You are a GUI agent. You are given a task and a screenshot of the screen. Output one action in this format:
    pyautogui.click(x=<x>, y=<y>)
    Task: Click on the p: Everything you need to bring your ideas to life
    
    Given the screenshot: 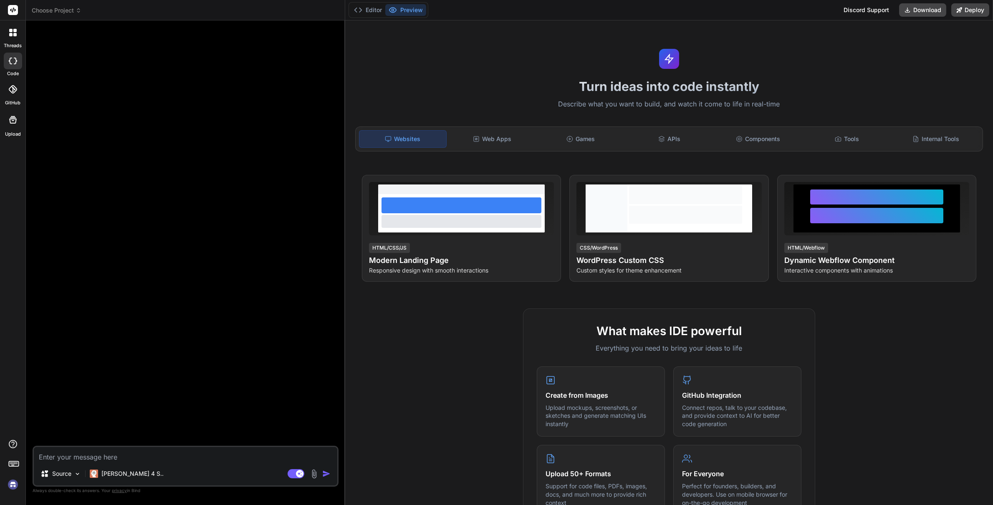 What is the action you would take?
    pyautogui.click(x=669, y=348)
    